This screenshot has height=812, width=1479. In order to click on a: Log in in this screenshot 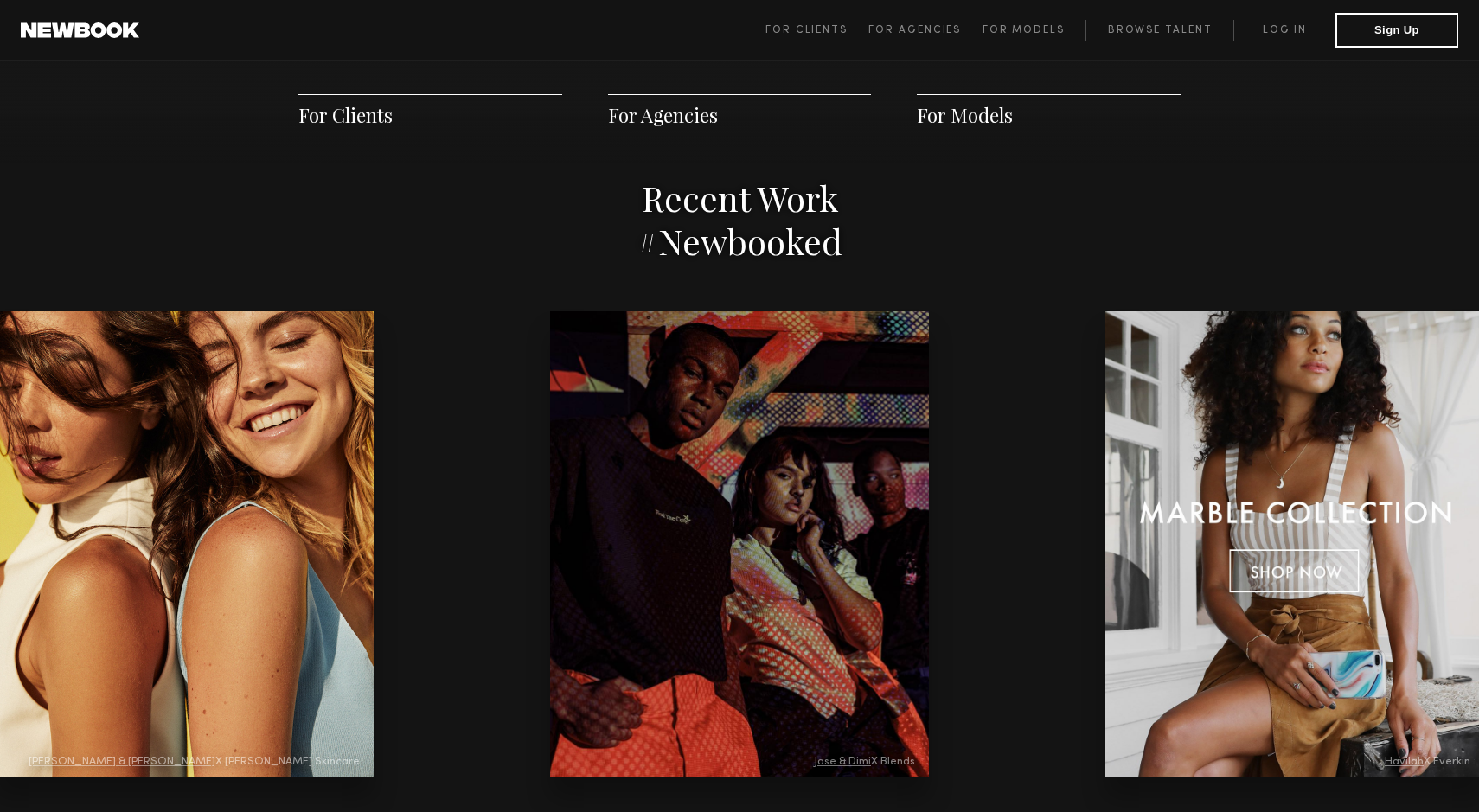, I will do `click(1285, 31)`.